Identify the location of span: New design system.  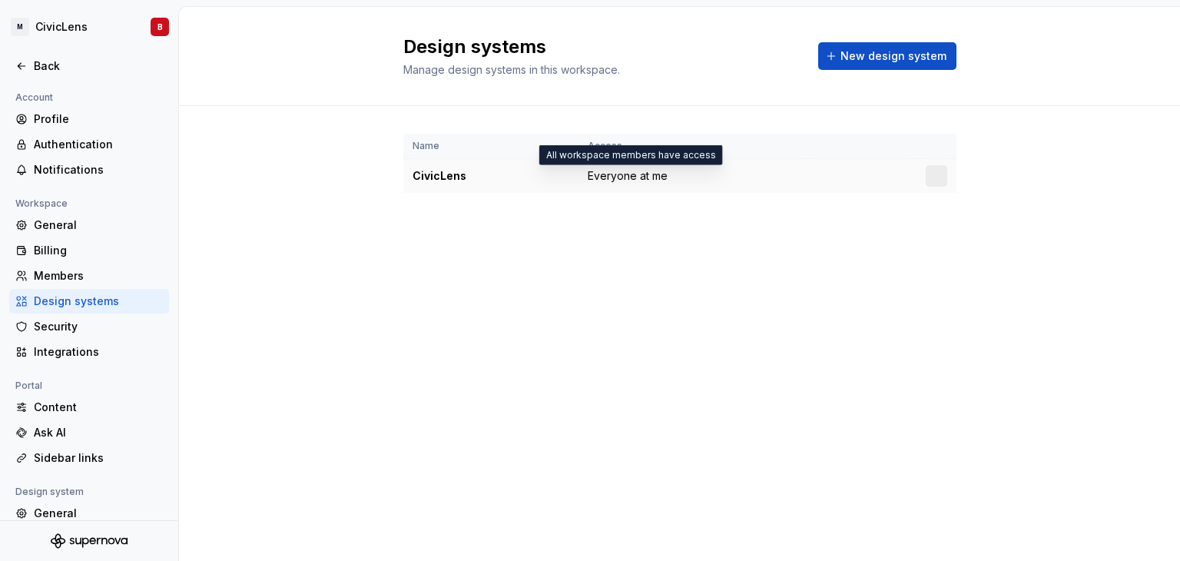
(893, 56).